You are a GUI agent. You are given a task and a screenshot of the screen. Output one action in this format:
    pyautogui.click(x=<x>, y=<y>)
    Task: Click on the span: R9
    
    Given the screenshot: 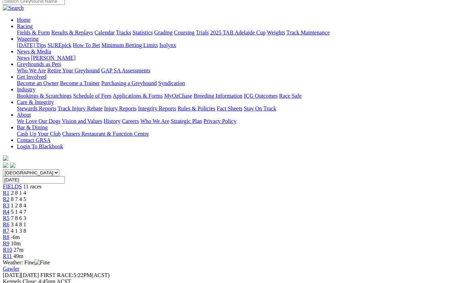 What is the action you would take?
    pyautogui.click(x=6, y=243)
    